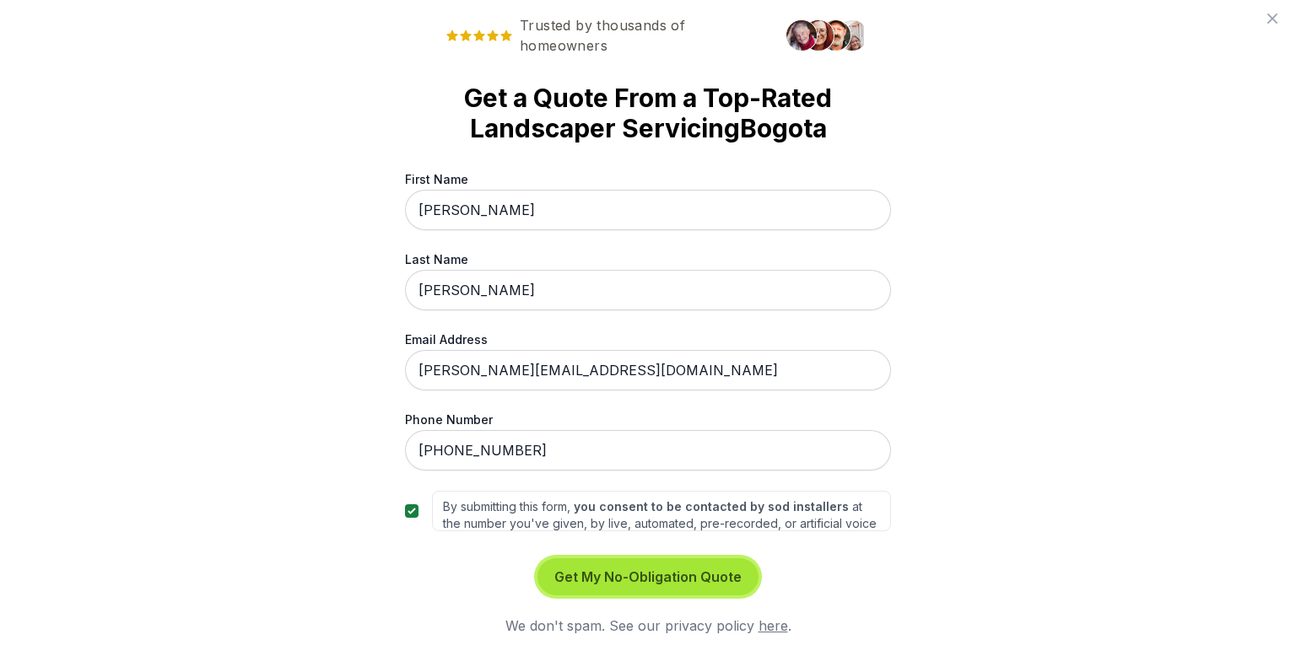  What do you see at coordinates (648, 210) in the screenshot?
I see `input: First Name` at bounding box center [648, 210].